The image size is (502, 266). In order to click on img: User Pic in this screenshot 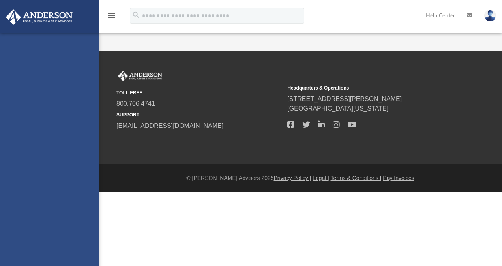, I will do `click(490, 15)`.